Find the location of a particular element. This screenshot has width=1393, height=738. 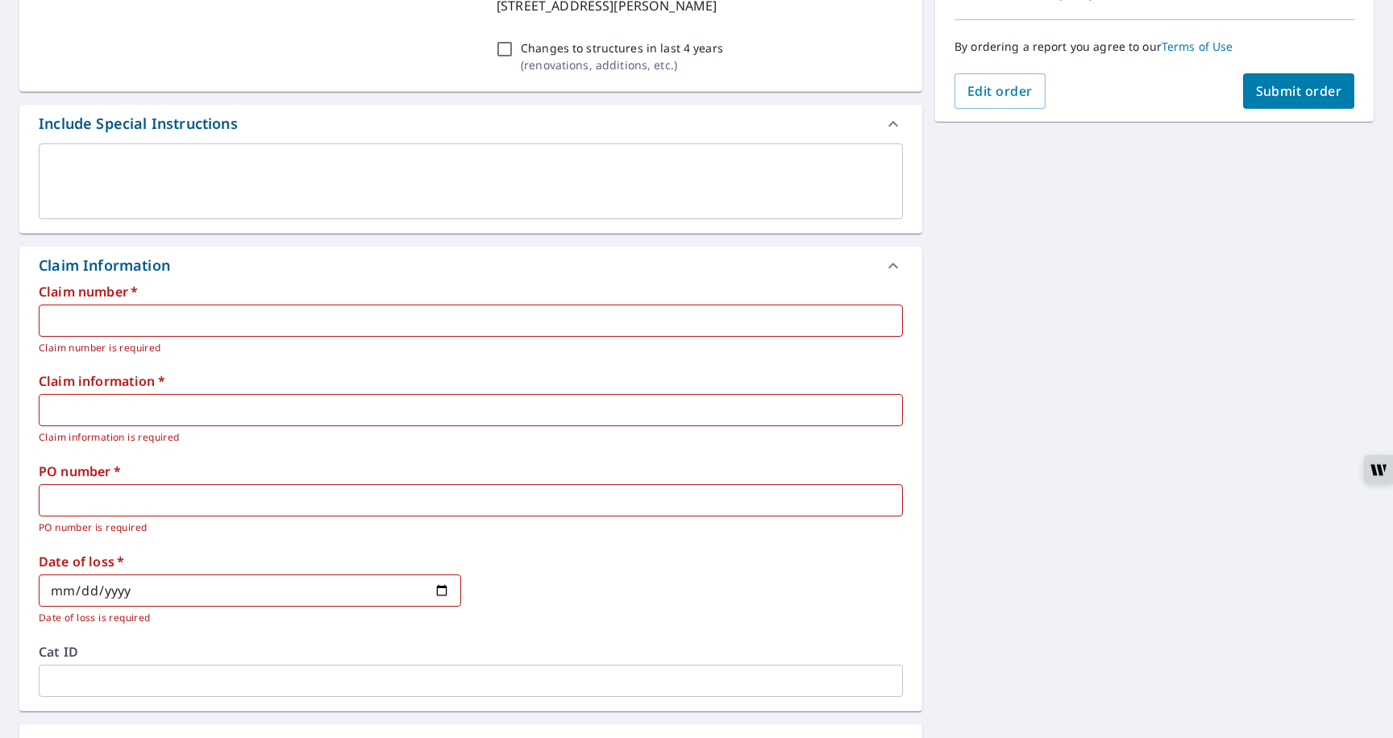

p: Changes to structures in last 4 years is located at coordinates (622, 48).